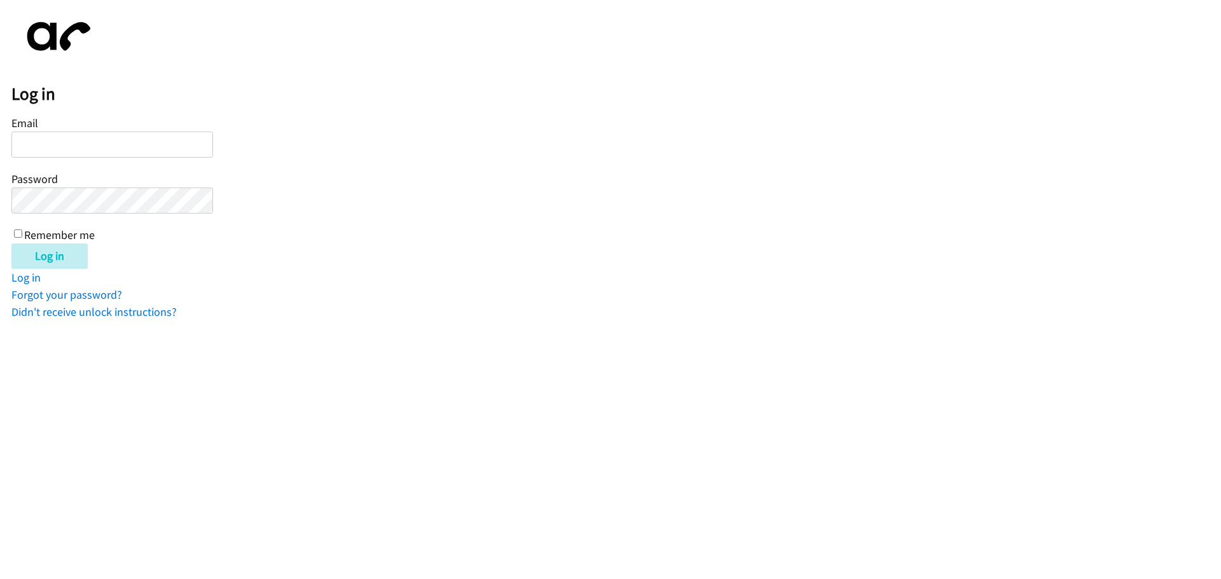 The width and height of the screenshot is (1221, 579). I want to click on a: Forgot your password?, so click(67, 294).